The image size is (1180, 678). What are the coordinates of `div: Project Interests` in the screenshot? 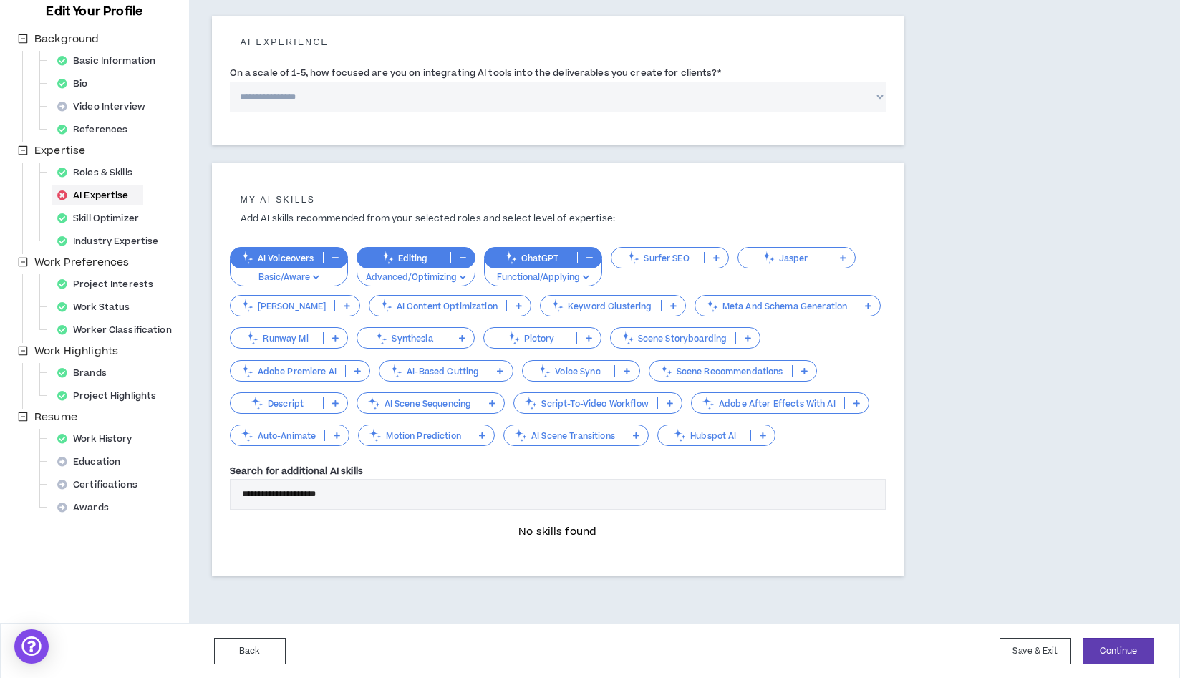 It's located at (110, 284).